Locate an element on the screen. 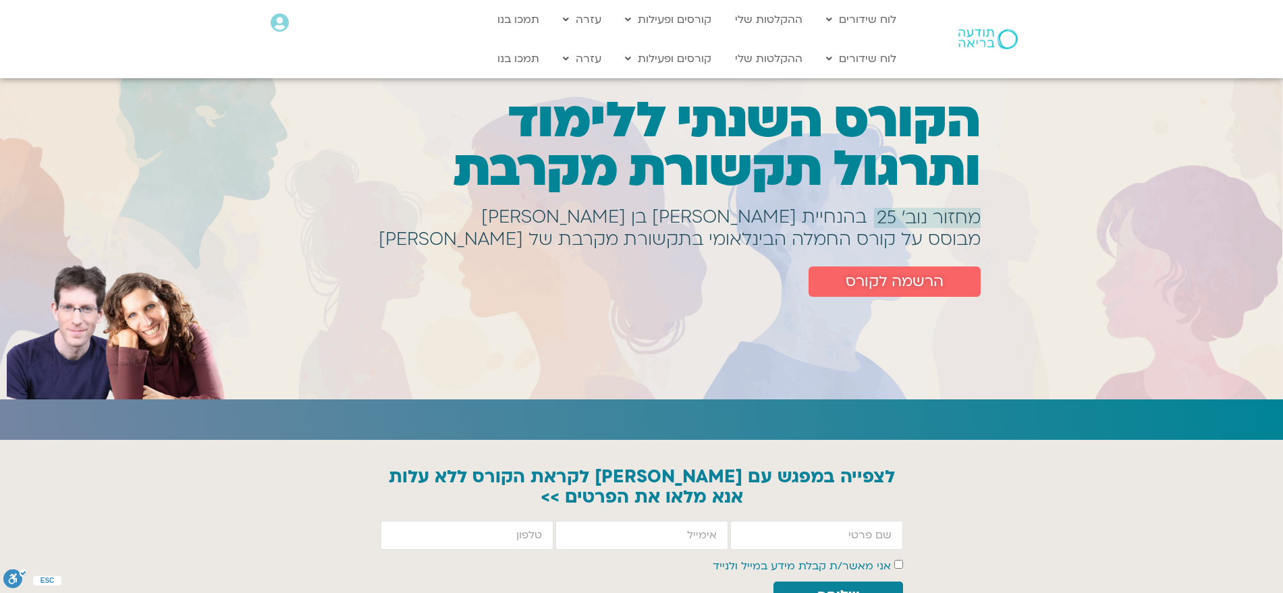  span: מחזור נוב׳ 25 is located at coordinates (929, 218).